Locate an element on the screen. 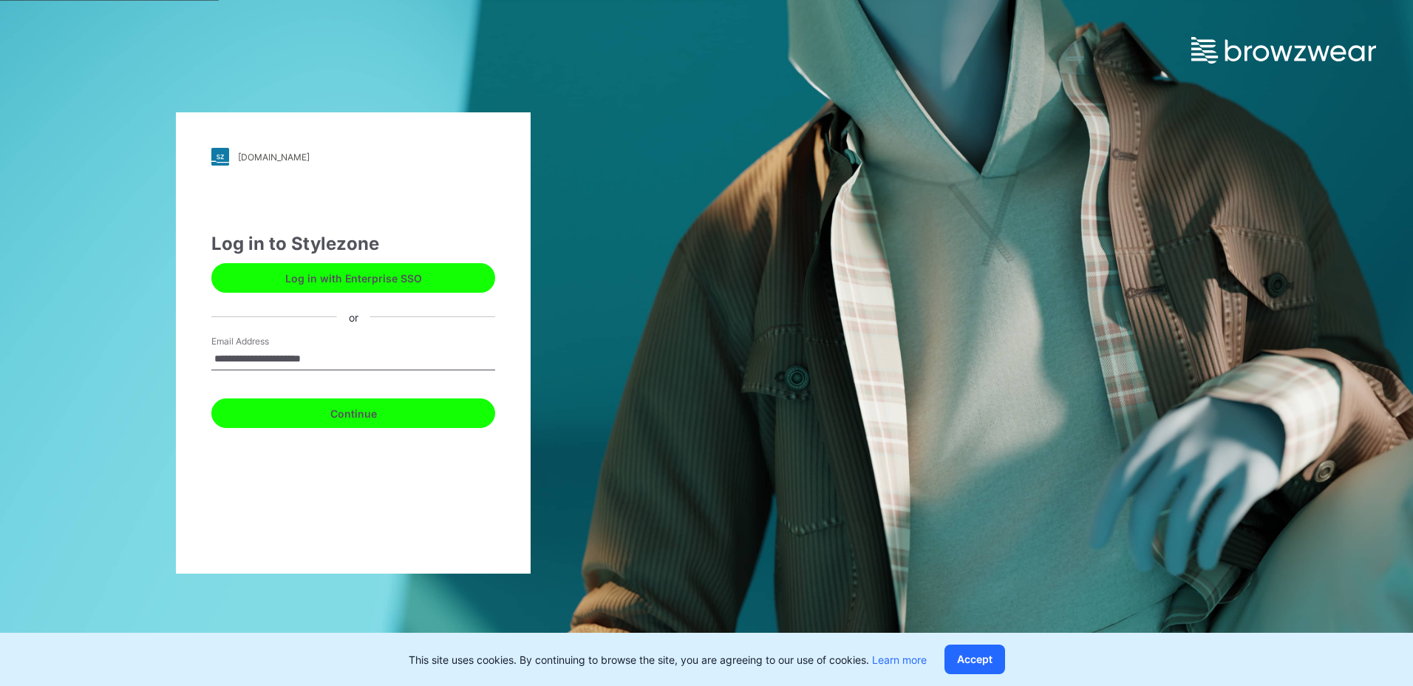  div: Log in to Stylezone is located at coordinates (353, 244).